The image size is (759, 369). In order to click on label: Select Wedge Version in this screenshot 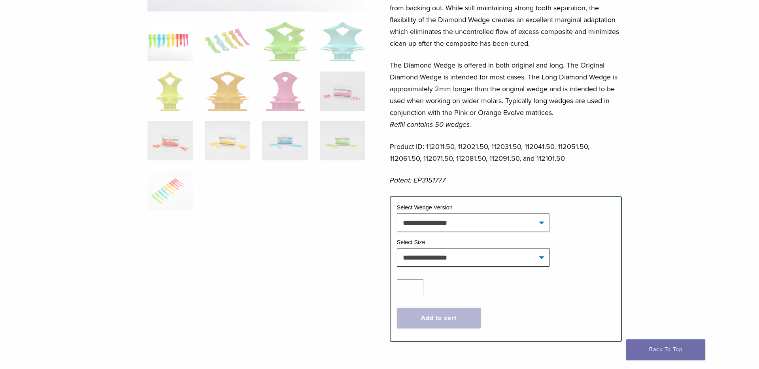, I will do `click(425, 208)`.